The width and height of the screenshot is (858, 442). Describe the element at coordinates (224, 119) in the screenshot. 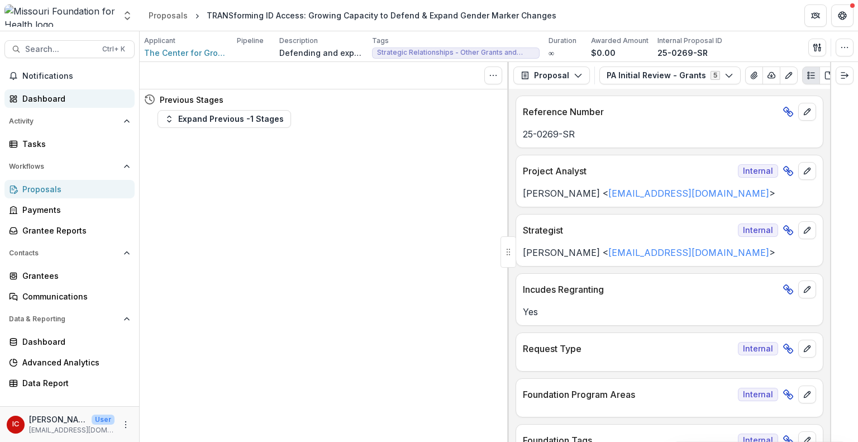

I see `button: Expand Previous -1 Stages` at that location.